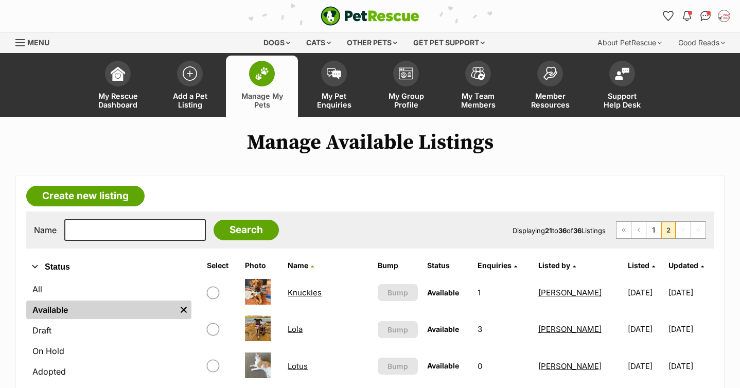 The image size is (740, 388). I want to click on span: My Team Members, so click(478, 100).